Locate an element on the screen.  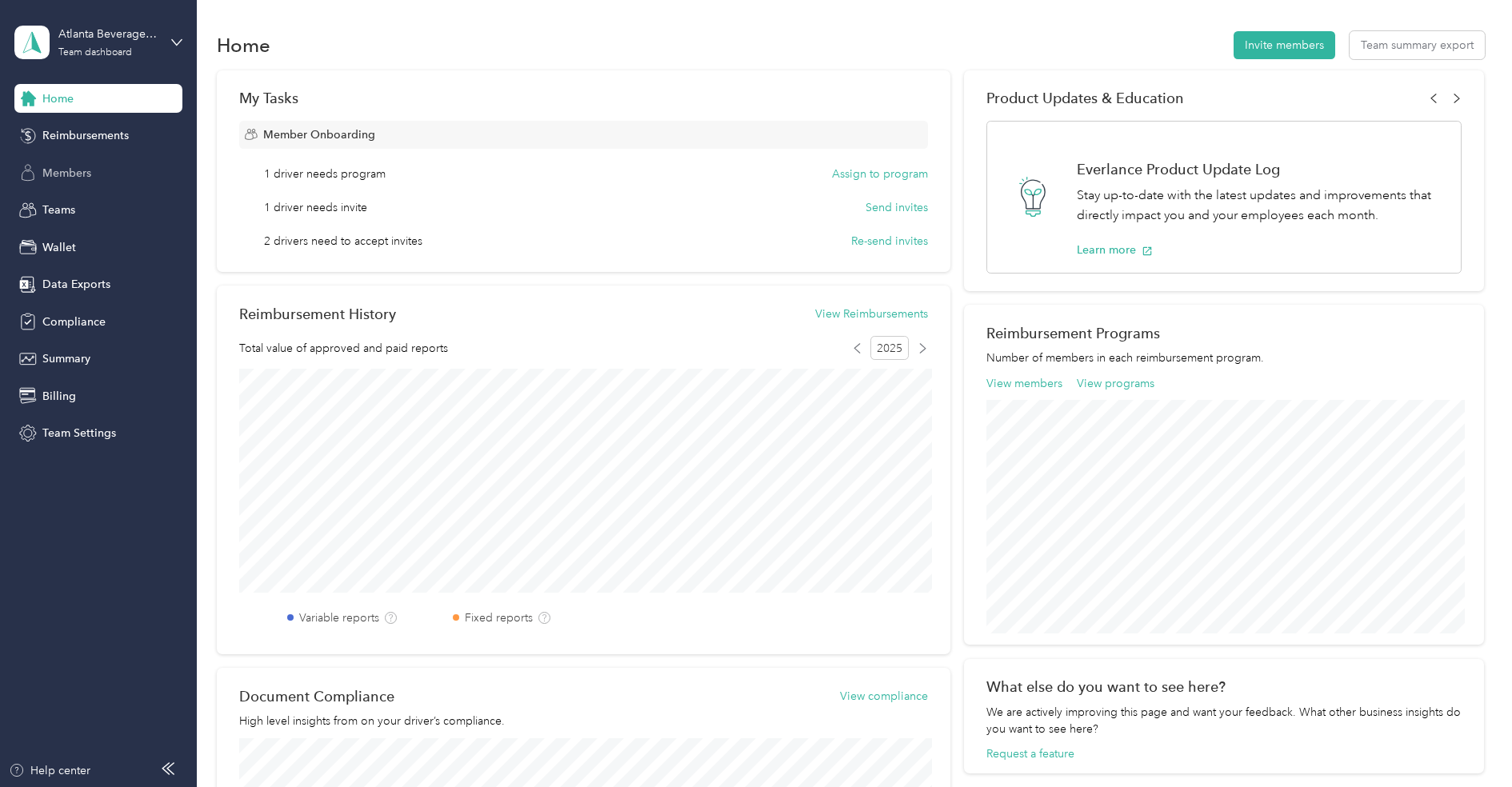
p: High level insights from on your driver’s compliance. is located at coordinates (583, 720).